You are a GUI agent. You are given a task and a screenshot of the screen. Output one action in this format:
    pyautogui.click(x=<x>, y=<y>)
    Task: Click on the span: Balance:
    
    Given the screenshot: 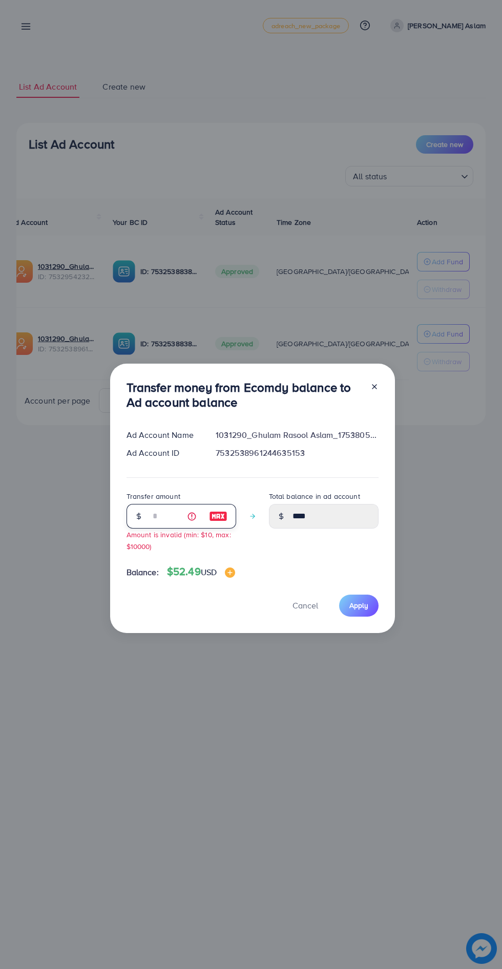 What is the action you would take?
    pyautogui.click(x=142, y=572)
    